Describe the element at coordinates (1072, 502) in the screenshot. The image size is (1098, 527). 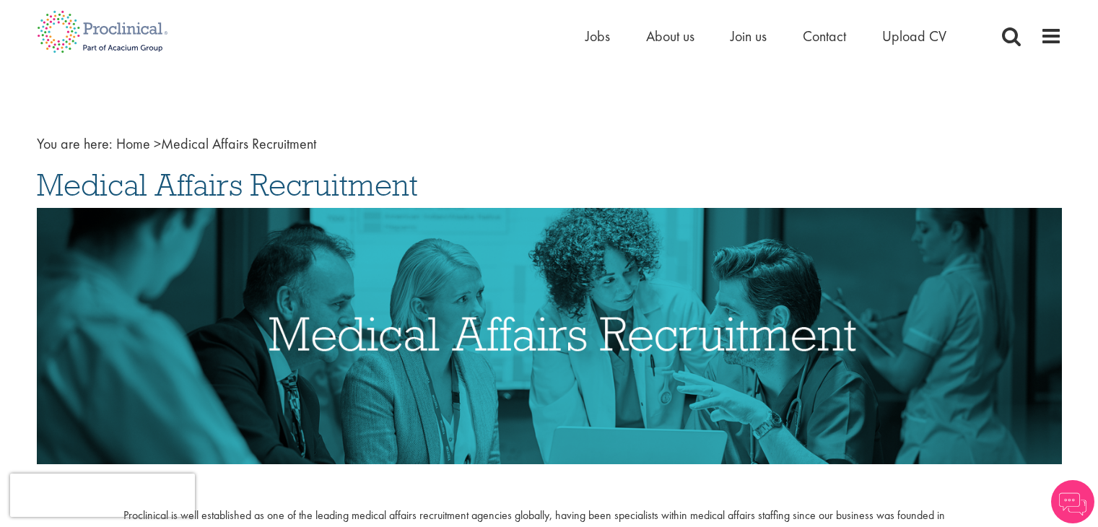
I see `img: Chatbot` at that location.